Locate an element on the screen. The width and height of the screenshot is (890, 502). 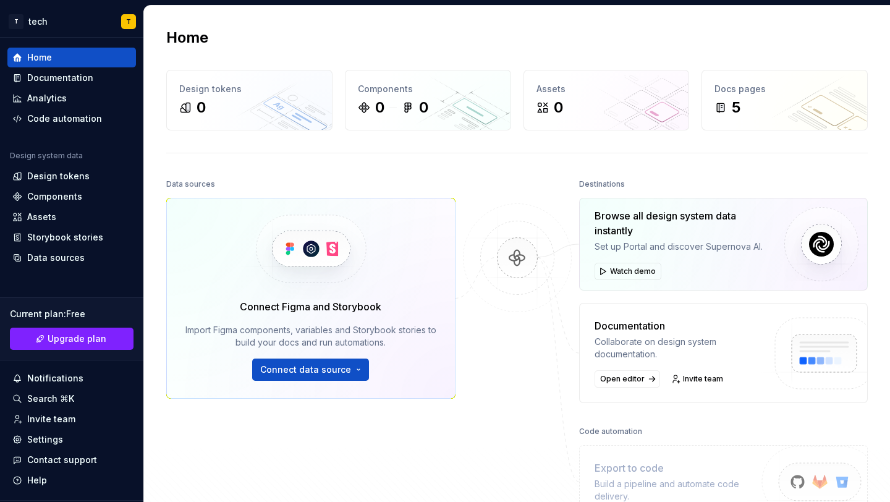
div: Notifications is located at coordinates (55, 378).